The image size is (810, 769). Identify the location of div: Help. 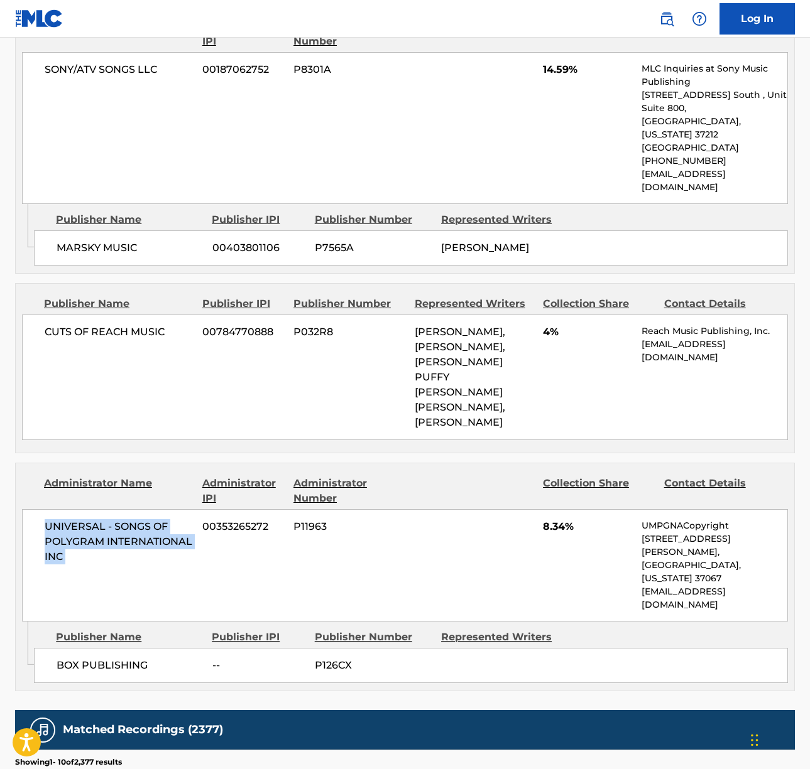
(699, 19).